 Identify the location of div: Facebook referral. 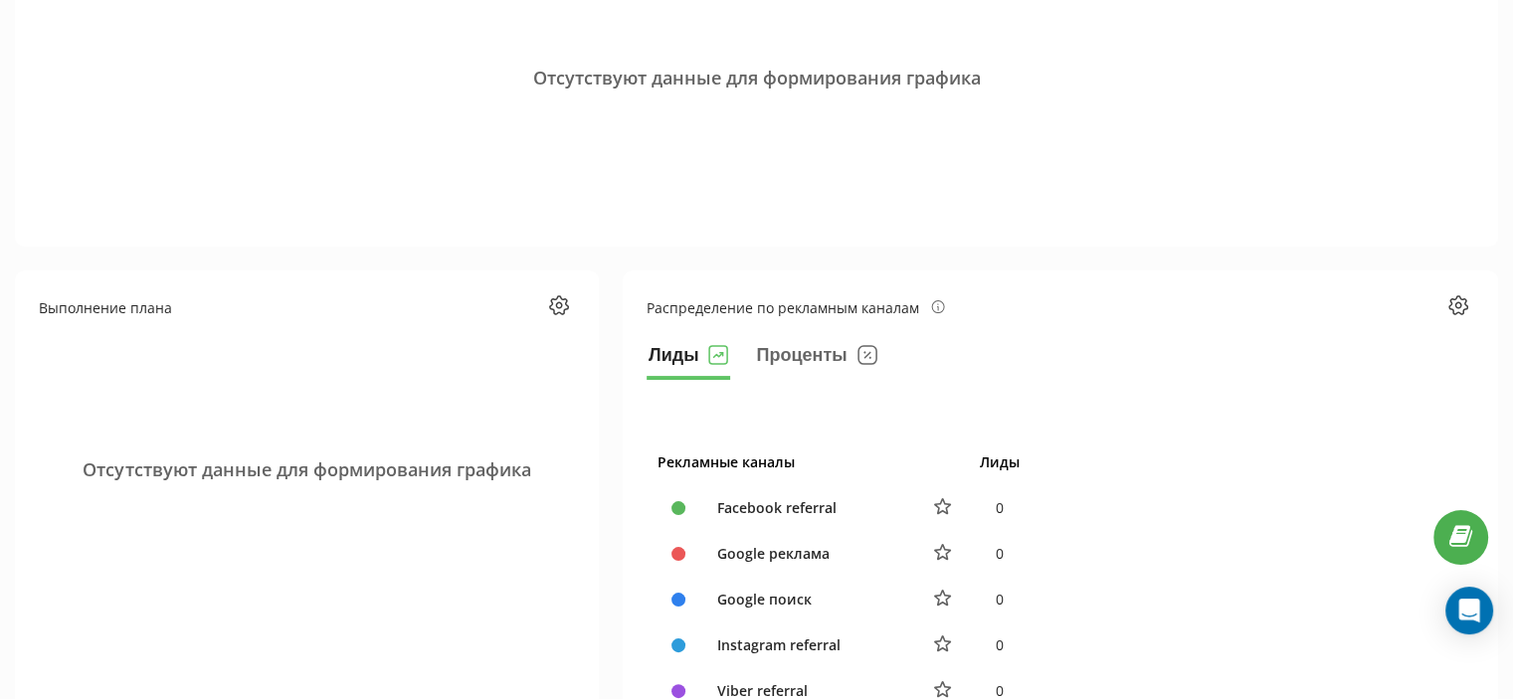
(806, 507).